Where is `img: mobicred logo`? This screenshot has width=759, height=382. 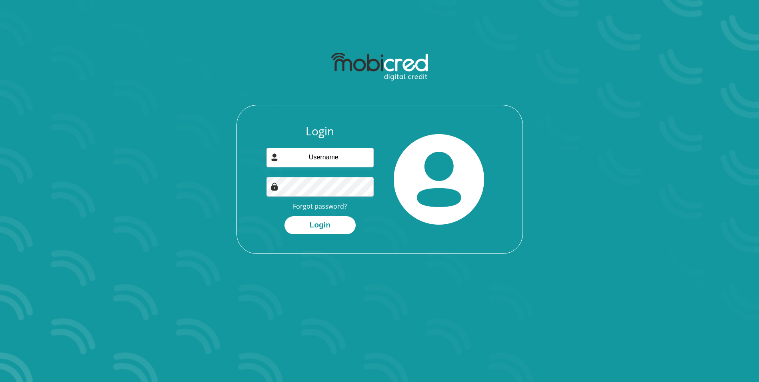
img: mobicred logo is located at coordinates (379, 67).